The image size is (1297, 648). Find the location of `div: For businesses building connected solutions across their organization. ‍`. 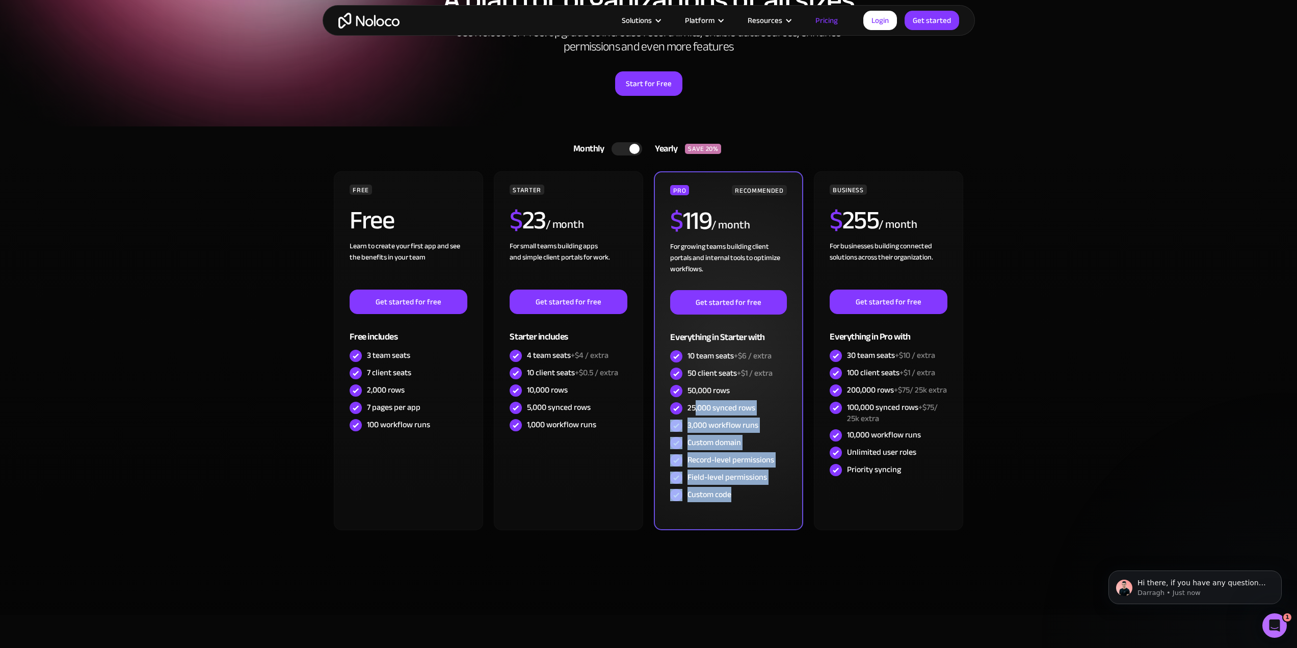

div: For businesses building connected solutions across their organization. ‍ is located at coordinates (888, 265).